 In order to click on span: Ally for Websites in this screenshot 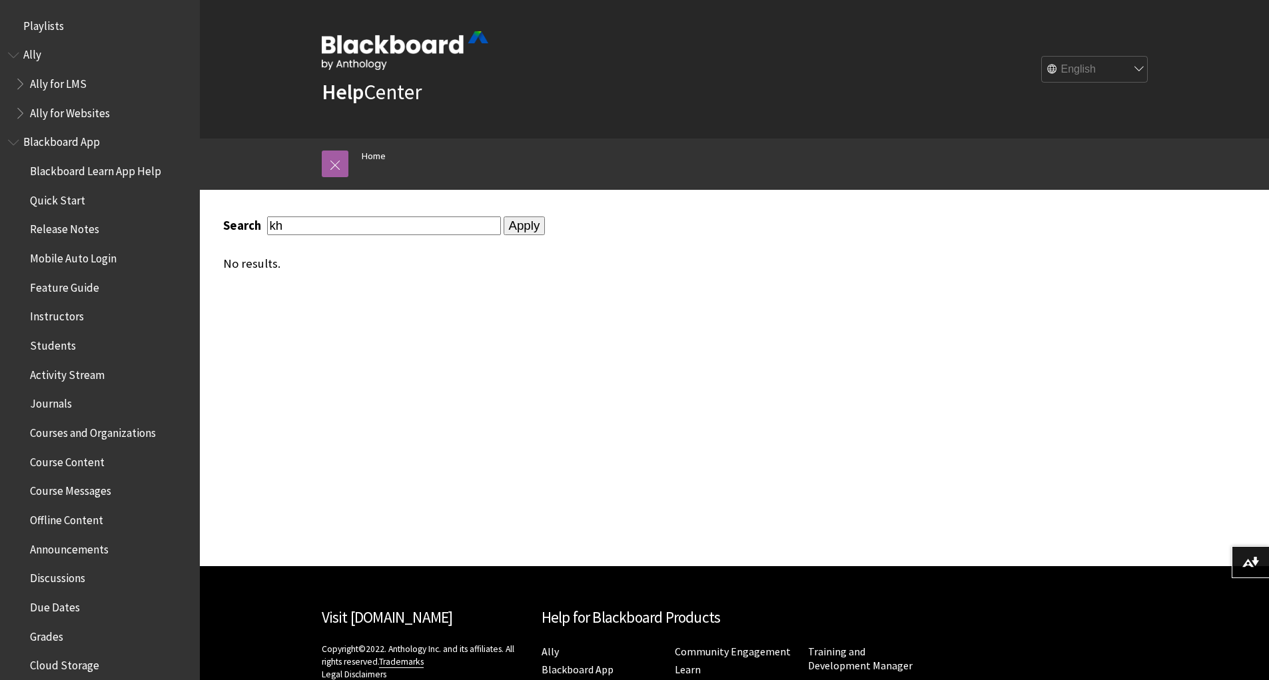, I will do `click(70, 111)`.